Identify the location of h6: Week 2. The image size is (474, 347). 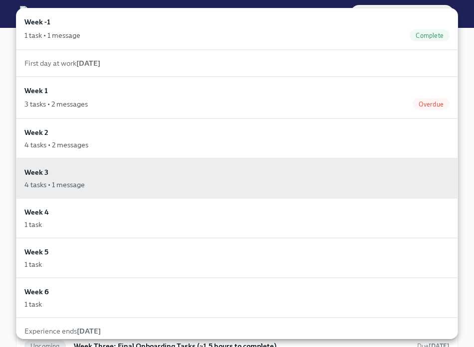
(36, 133).